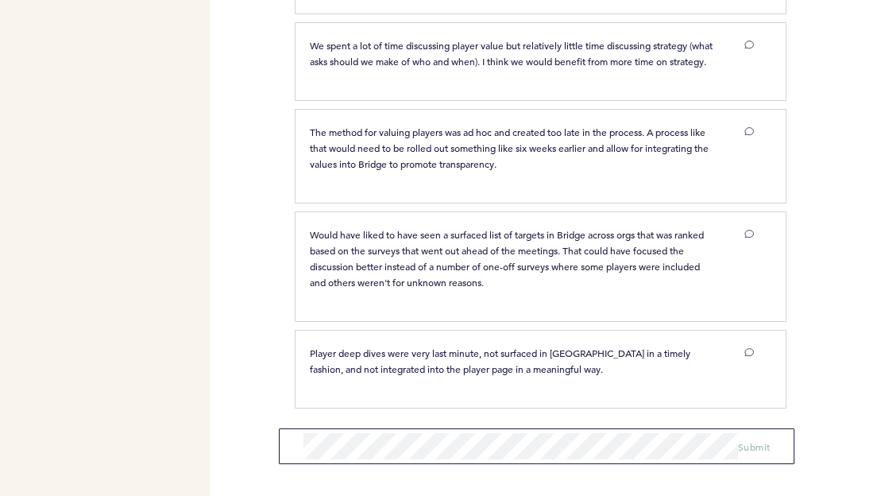 This screenshot has width=885, height=496. What do you see at coordinates (754, 447) in the screenshot?
I see `button: Submit` at bounding box center [754, 447].